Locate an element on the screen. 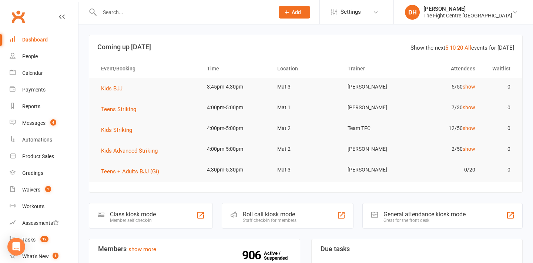 This screenshot has width=533, height=263. div: Roll call kiosk mode is located at coordinates (269, 214).